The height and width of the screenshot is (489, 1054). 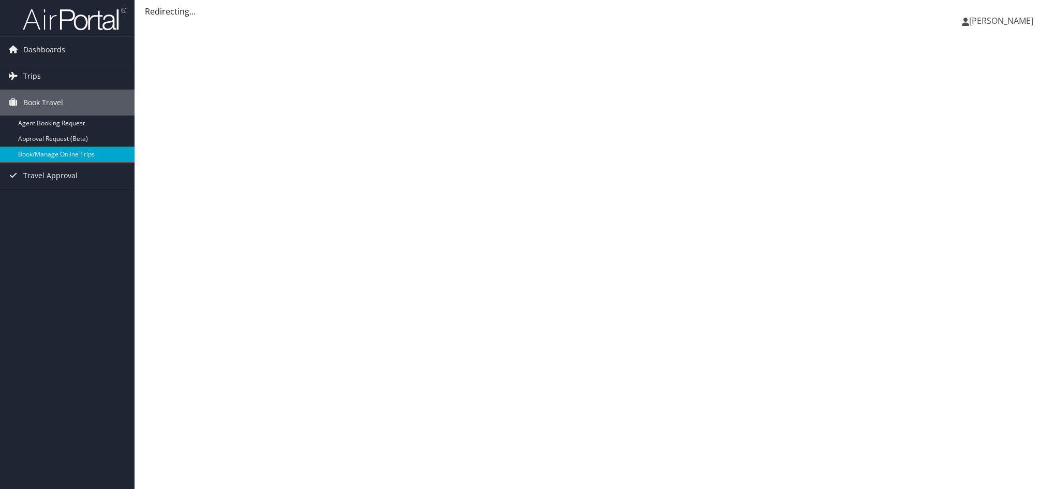 I want to click on span: Travel Approval, so click(x=50, y=175).